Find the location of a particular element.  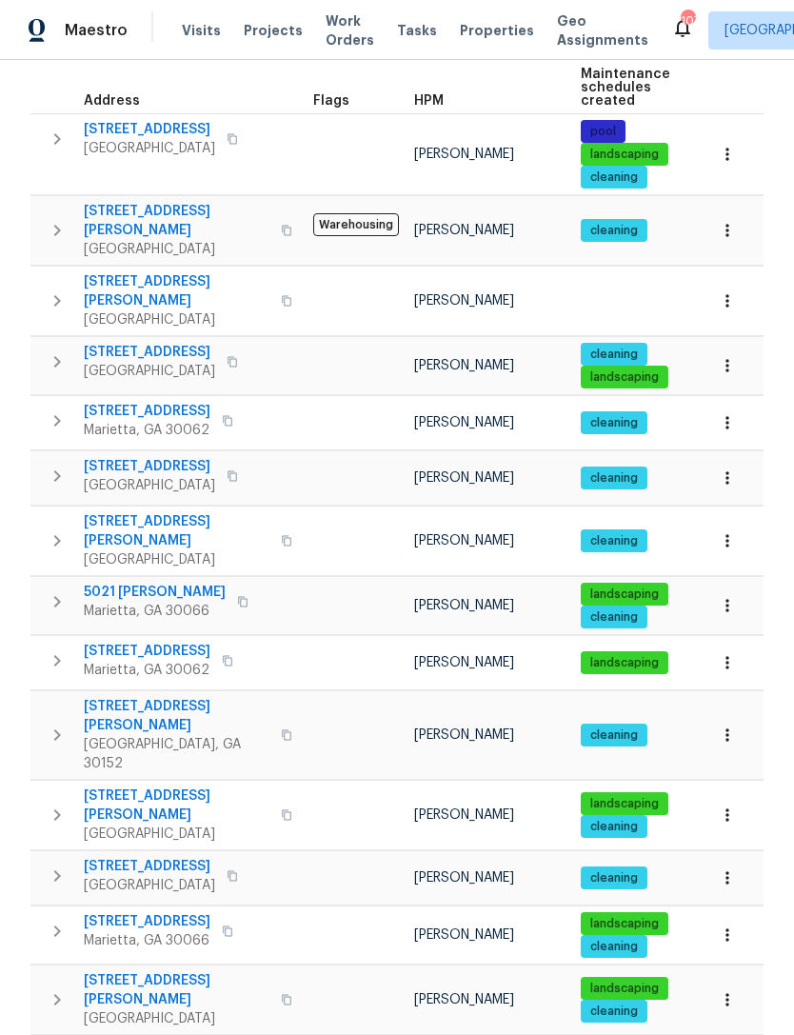

span: Maintenance schedules created is located at coordinates (626, 88).